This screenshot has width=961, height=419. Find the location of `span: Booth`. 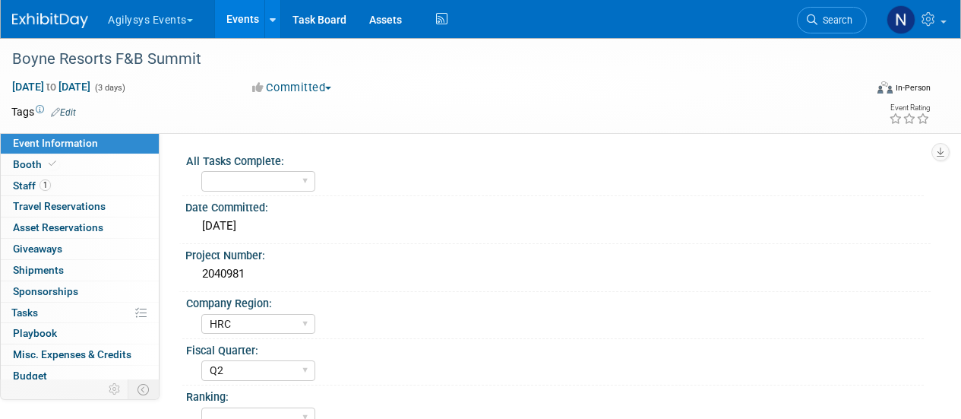

span: Booth is located at coordinates (36, 164).